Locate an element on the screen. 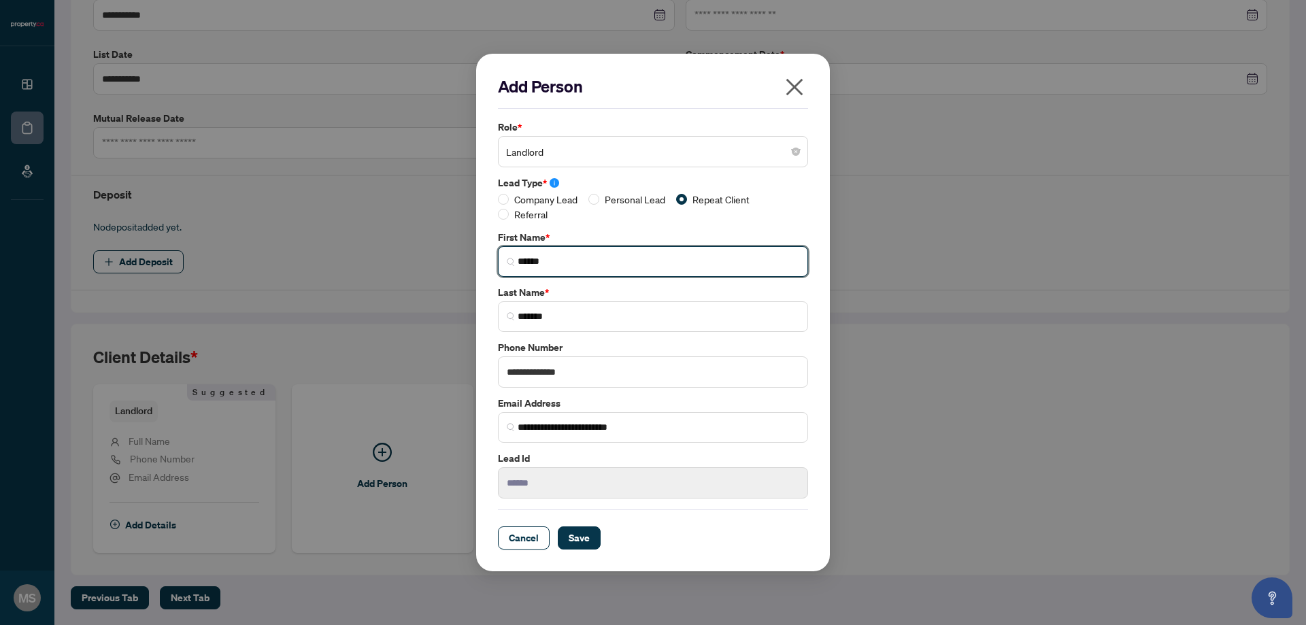  span: Repeat Client is located at coordinates (721, 199).